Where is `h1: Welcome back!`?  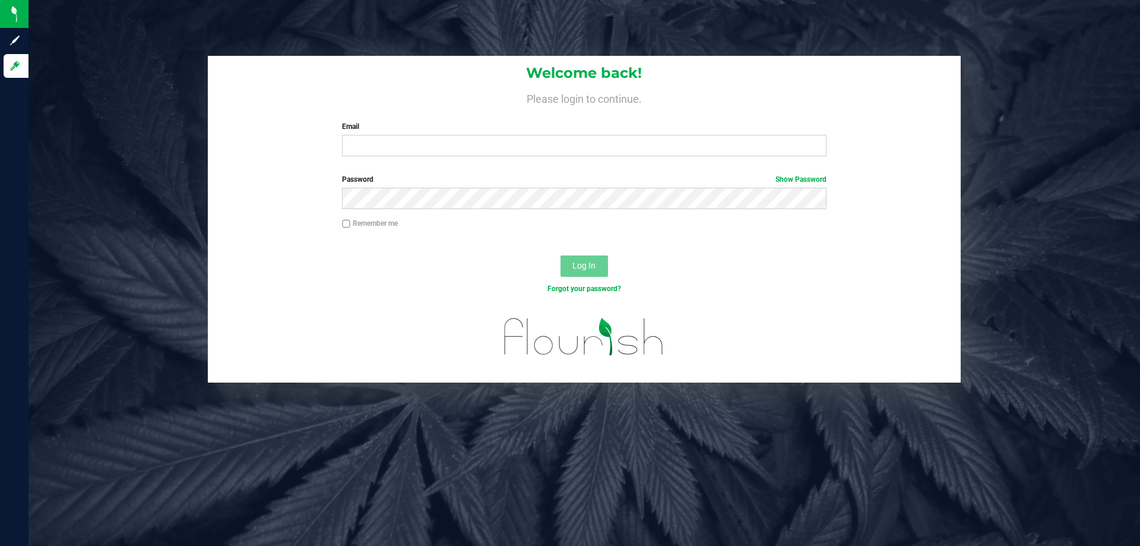
h1: Welcome back! is located at coordinates (584, 73).